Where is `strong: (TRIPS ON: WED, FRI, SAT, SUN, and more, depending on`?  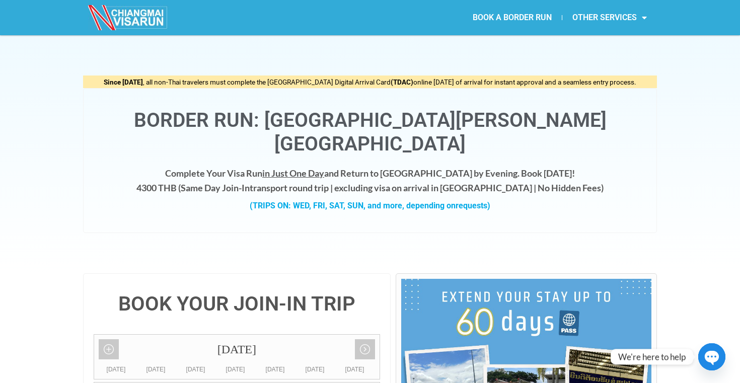
strong: (TRIPS ON: WED, FRI, SAT, SUN, and more, depending on is located at coordinates (370, 205).